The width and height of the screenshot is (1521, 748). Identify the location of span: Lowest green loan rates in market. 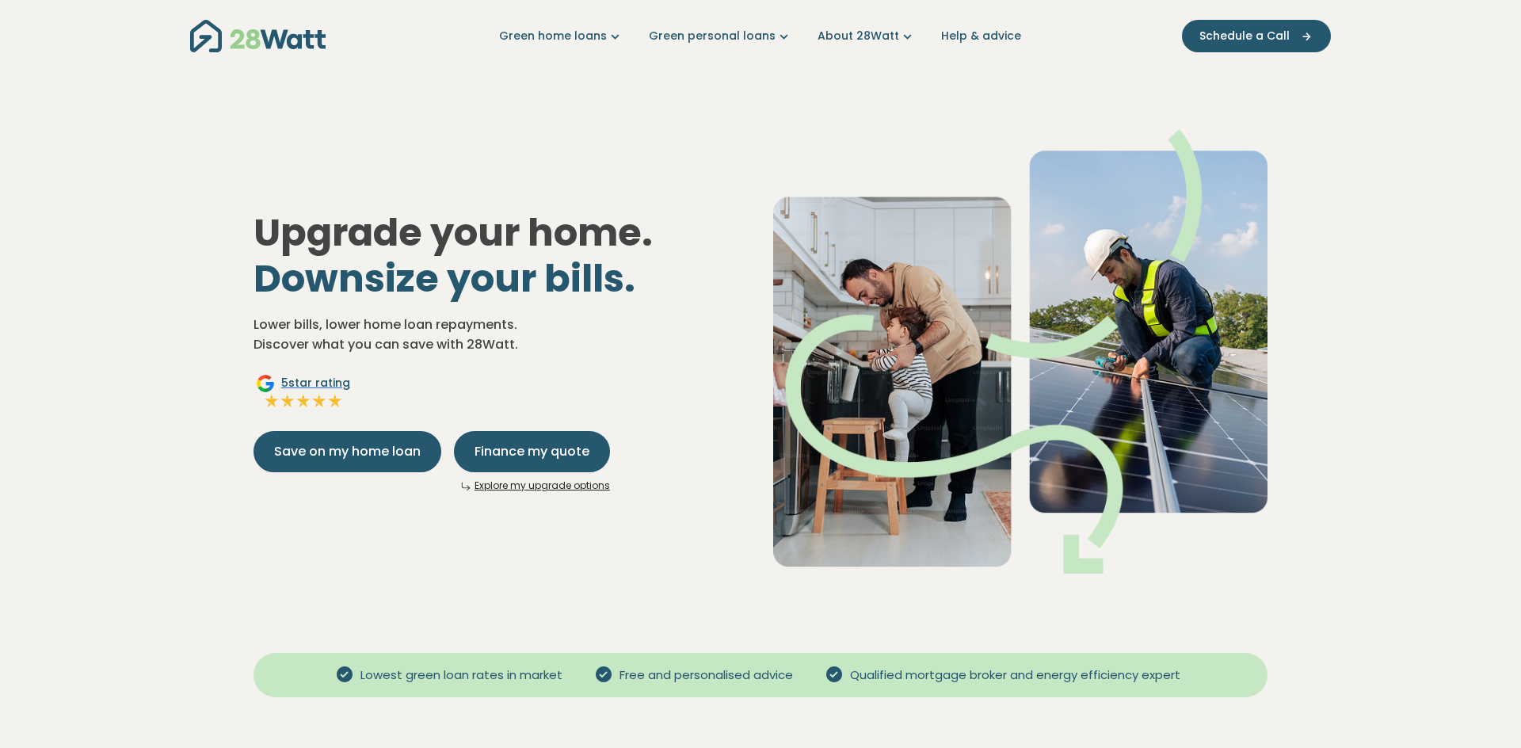
(461, 675).